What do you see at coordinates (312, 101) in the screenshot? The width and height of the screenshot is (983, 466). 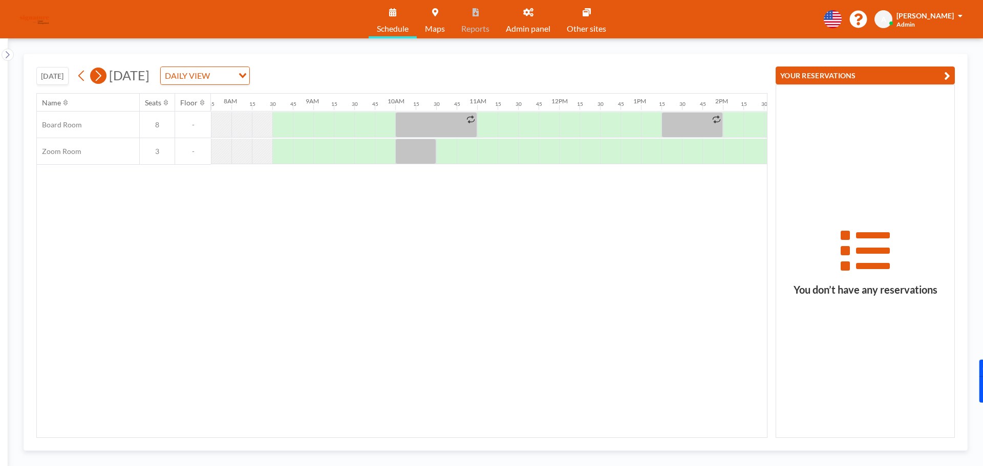 I see `div: 9AM` at bounding box center [312, 101].